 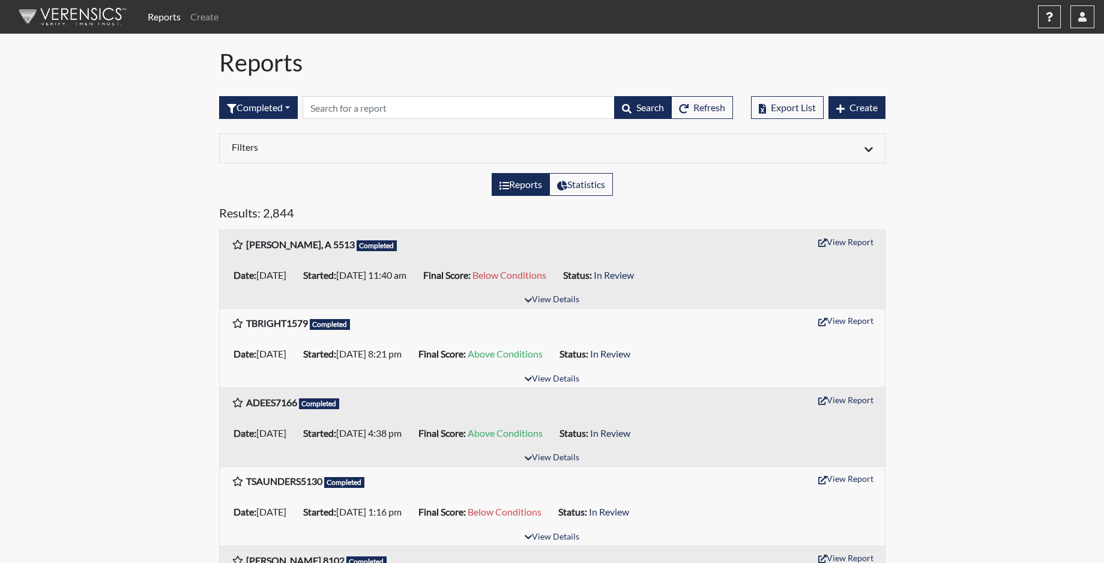 What do you see at coordinates (553, 62) in the screenshot?
I see `h1: Reports` at bounding box center [553, 62].